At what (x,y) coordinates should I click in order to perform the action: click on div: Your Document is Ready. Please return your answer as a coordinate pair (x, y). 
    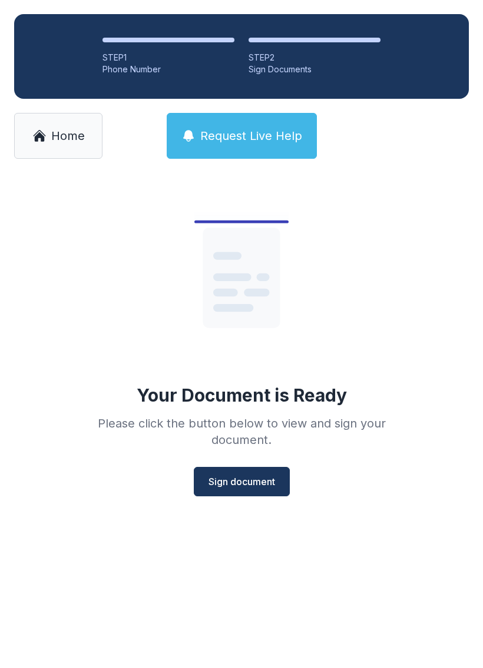
    Looking at the image, I should click on (241, 395).